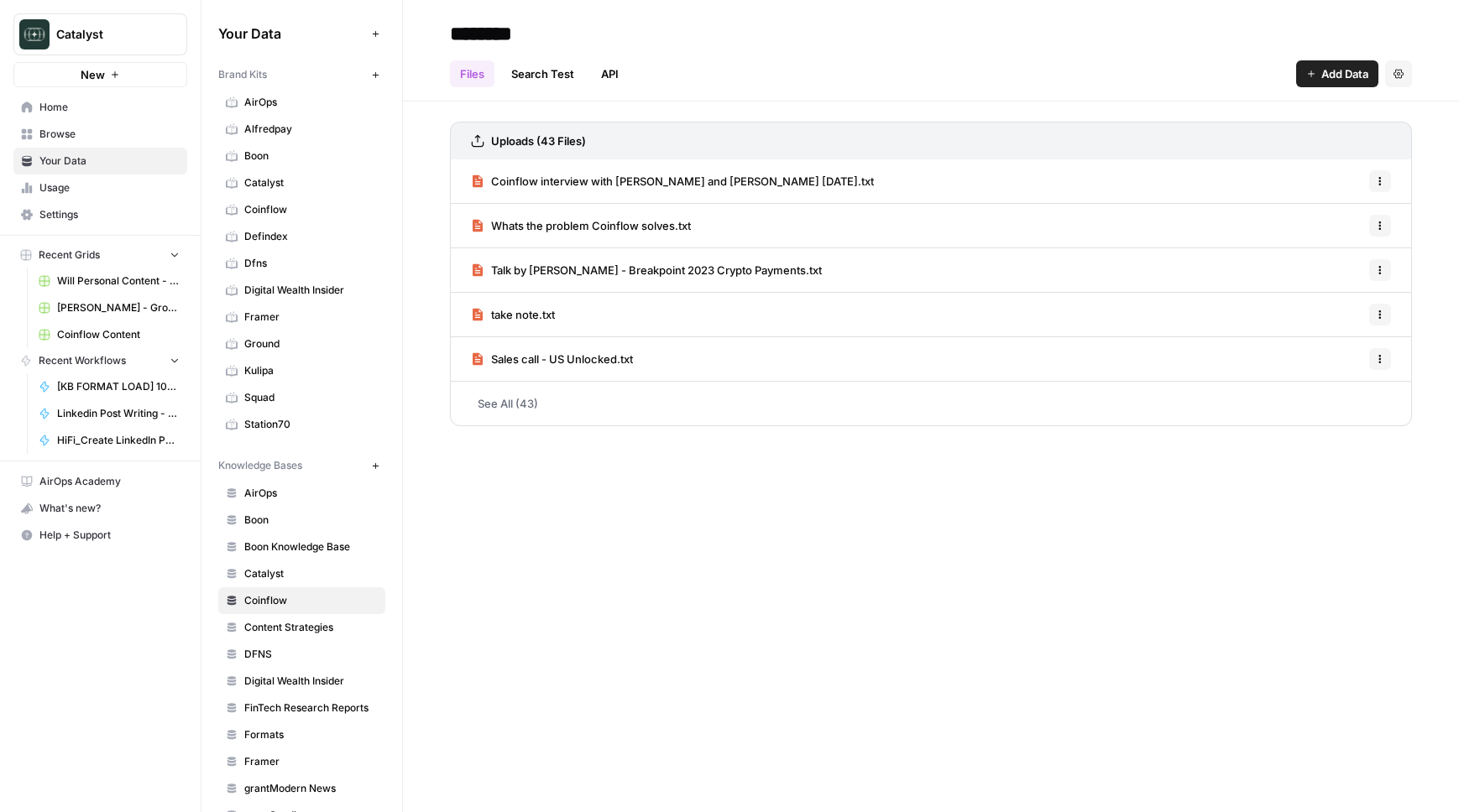  I want to click on span: Defindex, so click(311, 236).